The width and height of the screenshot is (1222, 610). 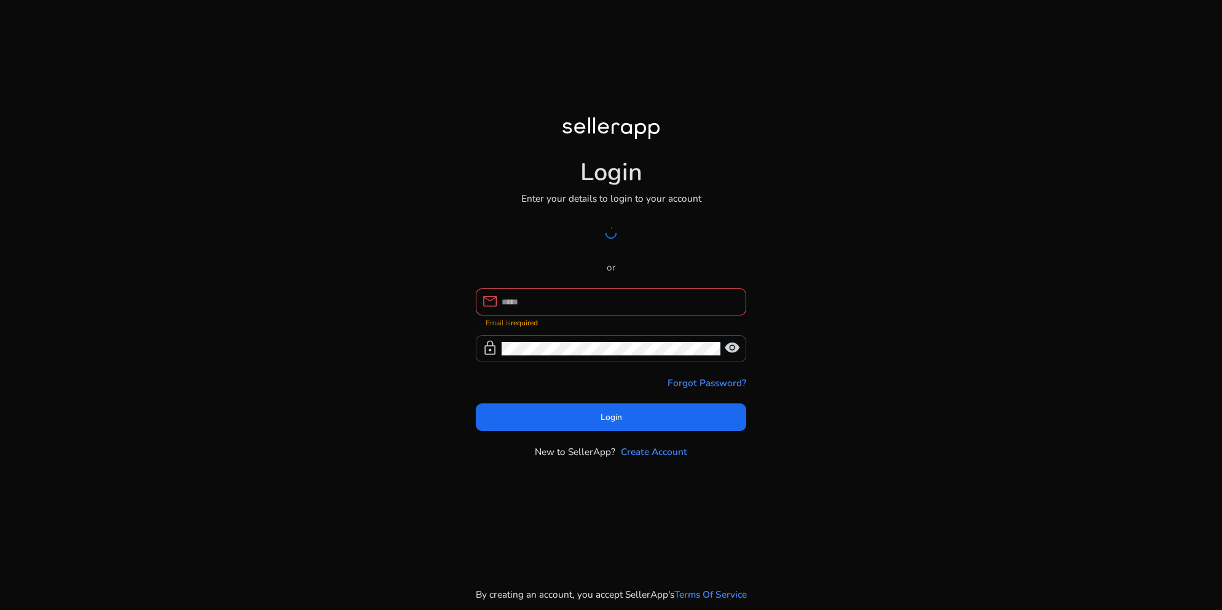 I want to click on a: Create Account, so click(x=654, y=451).